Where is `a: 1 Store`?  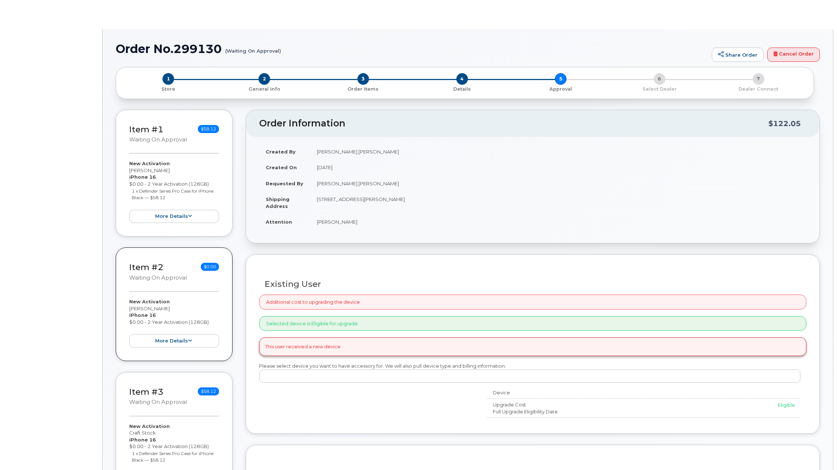
a: 1 Store is located at coordinates (168, 88).